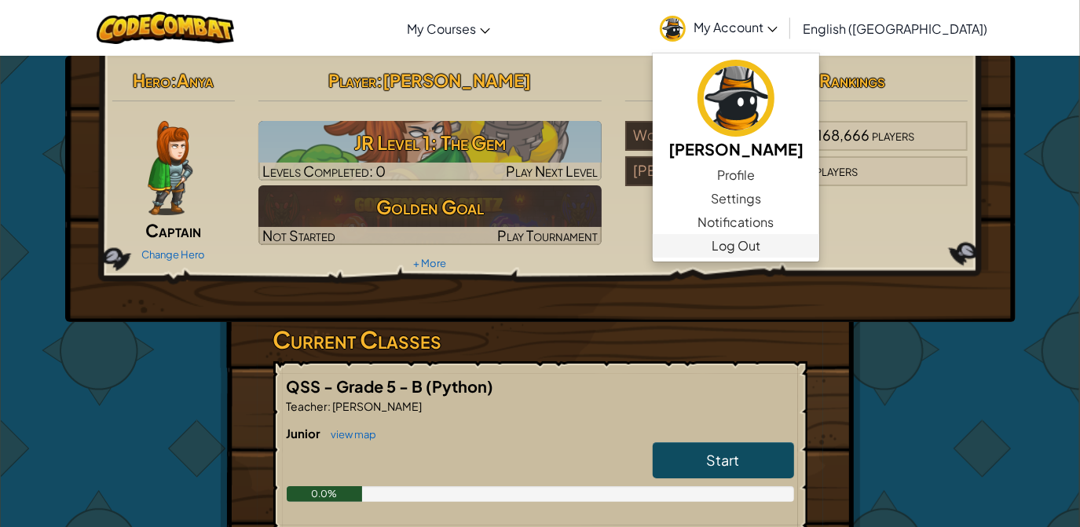 The image size is (1080, 527). I want to click on a: My Account, so click(719, 28).